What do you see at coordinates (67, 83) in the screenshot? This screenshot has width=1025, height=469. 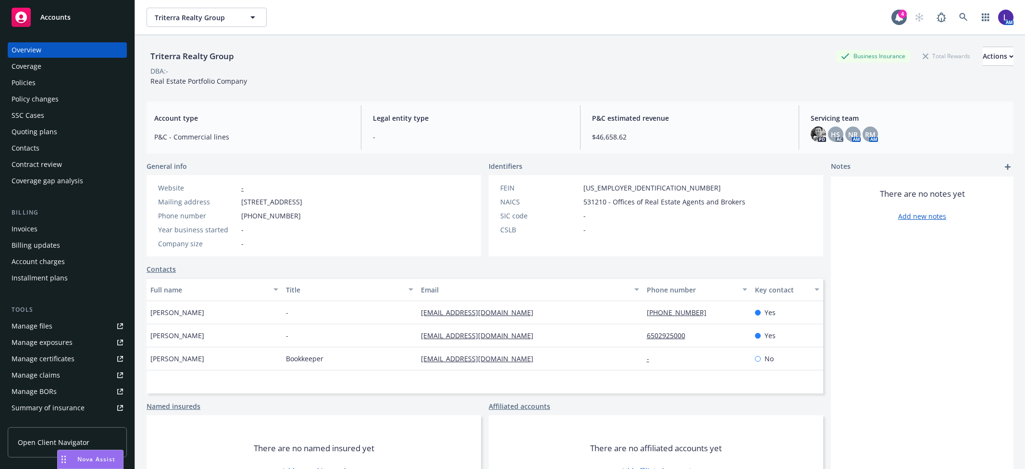 I see `a: Policies` at bounding box center [67, 83].